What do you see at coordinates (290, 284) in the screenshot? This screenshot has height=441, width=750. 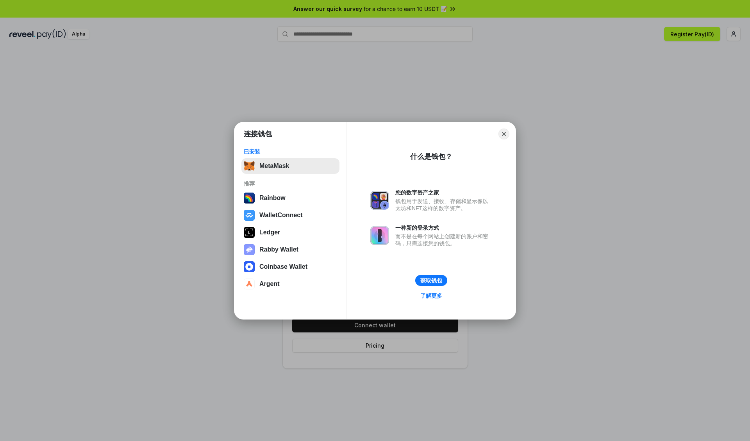 I see `button: Argent` at bounding box center [290, 284].